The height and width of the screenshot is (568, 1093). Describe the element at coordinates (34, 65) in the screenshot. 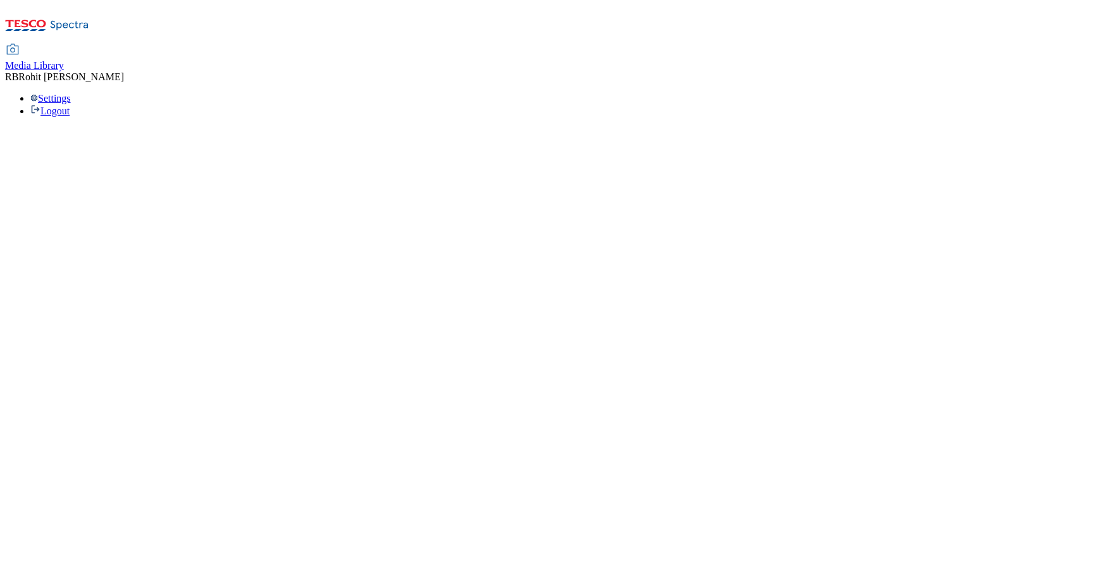

I see `span: Media Library` at that location.